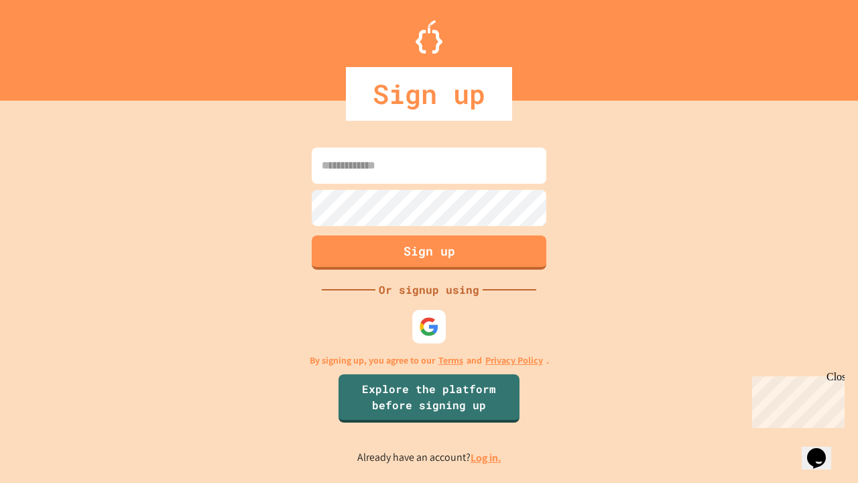  I want to click on button: Sign up, so click(429, 252).